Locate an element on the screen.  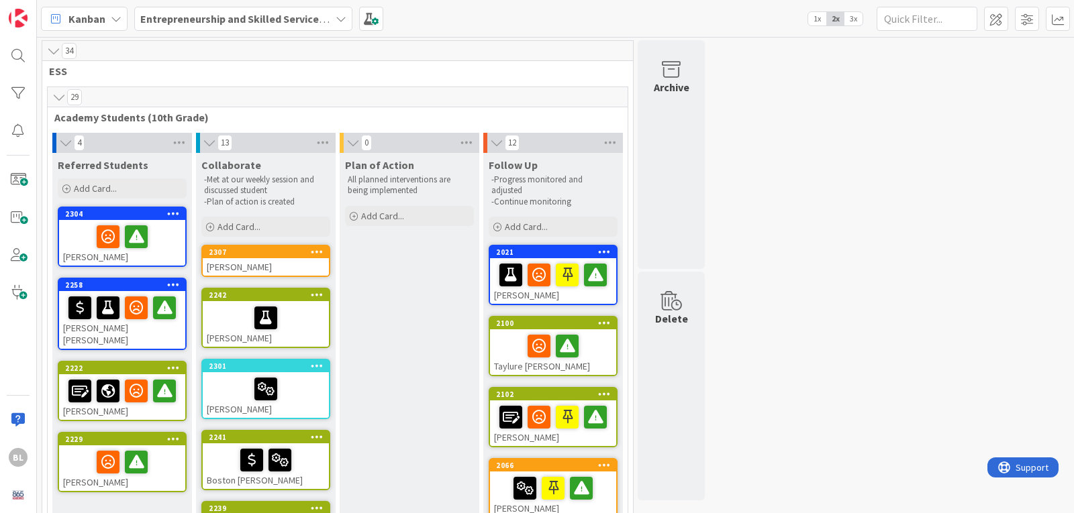
span: 13 is located at coordinates (225, 143).